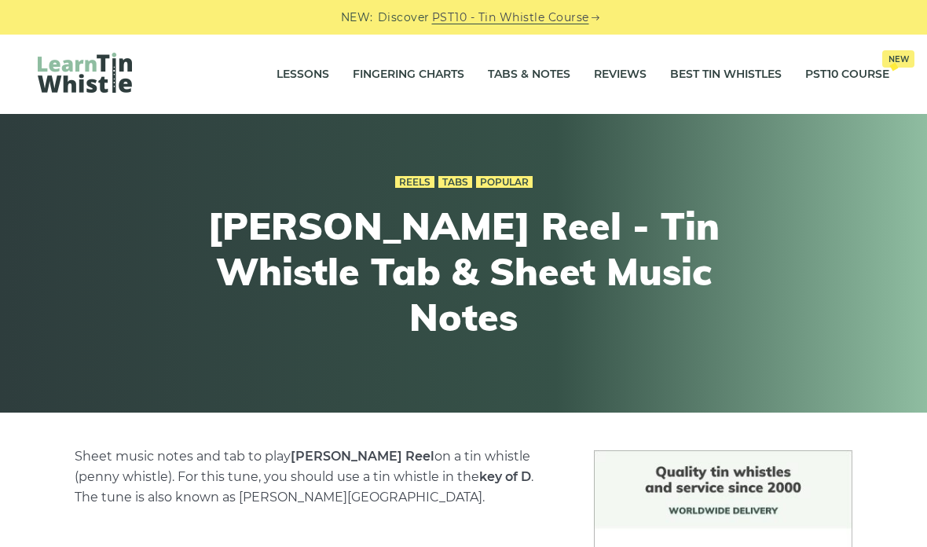 The height and width of the screenshot is (547, 927). Describe the element at coordinates (505, 476) in the screenshot. I see `strong: key of D` at that location.